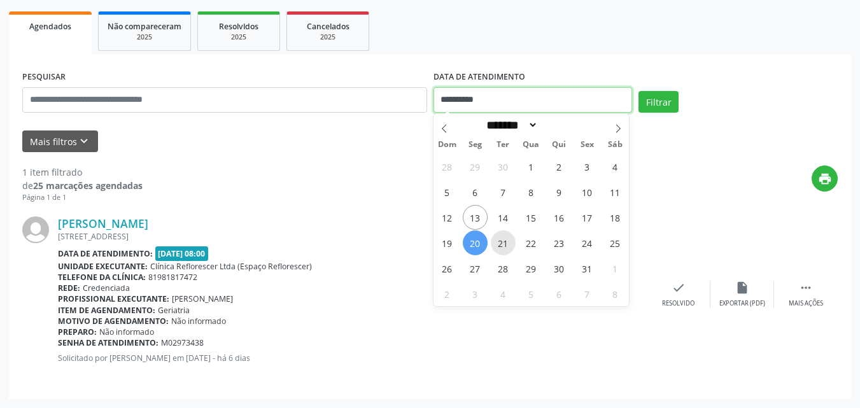 The width and height of the screenshot is (860, 408). What do you see at coordinates (239, 26) in the screenshot?
I see `span: Resolvidos` at bounding box center [239, 26].